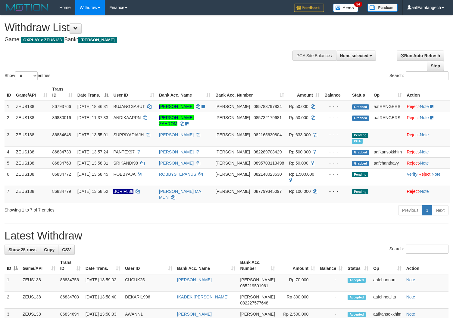 The width and height of the screenshot is (453, 318). I want to click on td: 1, so click(9, 107).